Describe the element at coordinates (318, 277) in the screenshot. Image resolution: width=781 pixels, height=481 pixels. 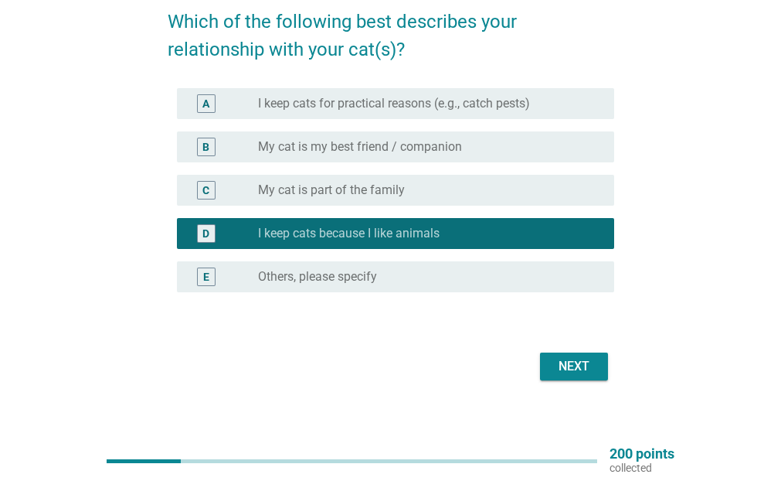
I see `label: Others, please specify` at that location.